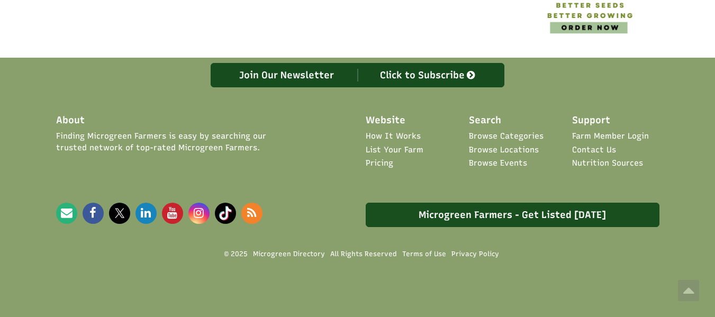 The image size is (715, 317). What do you see at coordinates (225, 213) in the screenshot?
I see `img: Microgreen Directory Tiktok` at bounding box center [225, 213].